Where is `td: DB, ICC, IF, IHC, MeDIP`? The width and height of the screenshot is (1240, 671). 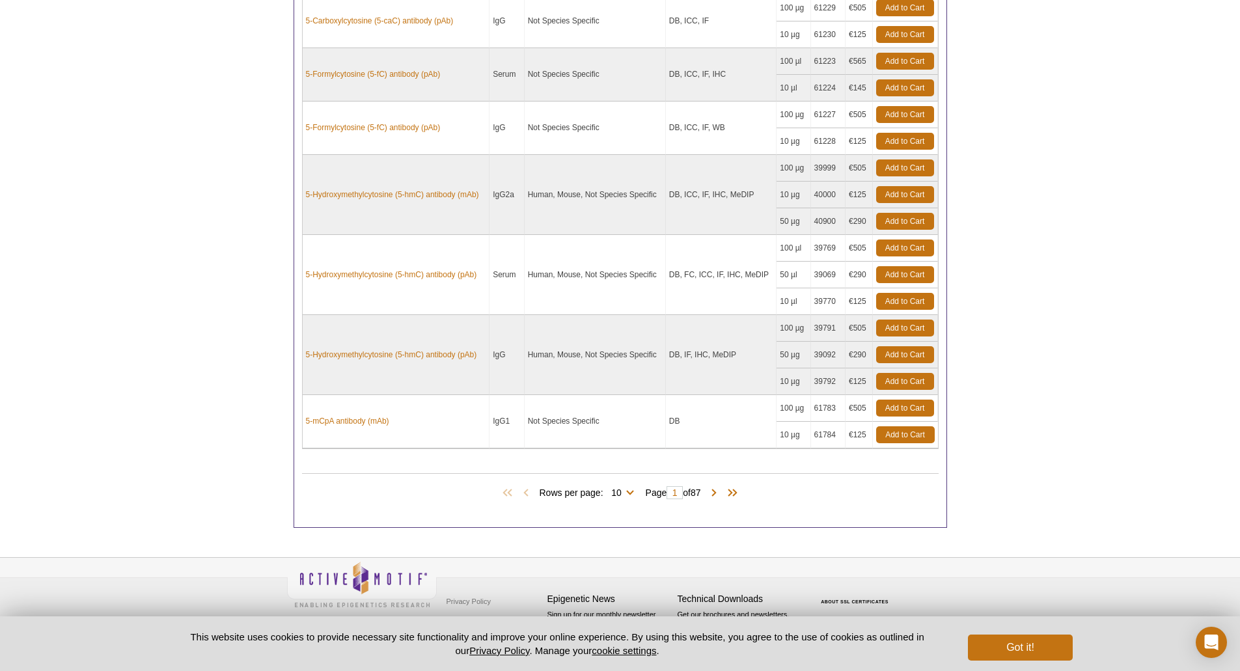 td: DB, ICC, IF, IHC, MeDIP is located at coordinates (721, 195).